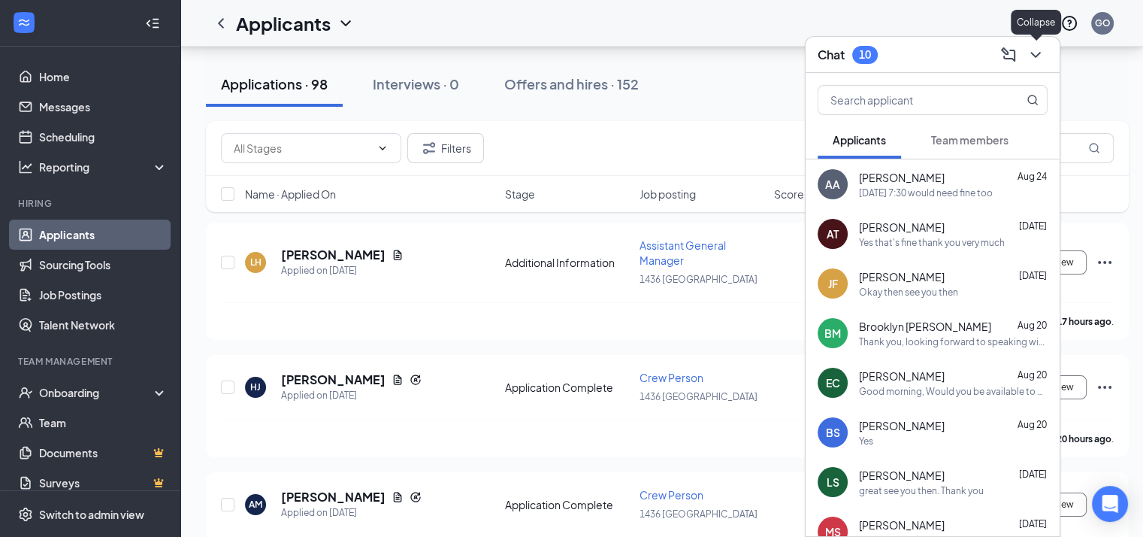 This screenshot has width=1143, height=537. Describe the element at coordinates (91, 203) in the screenshot. I see `div: Hiring` at that location.